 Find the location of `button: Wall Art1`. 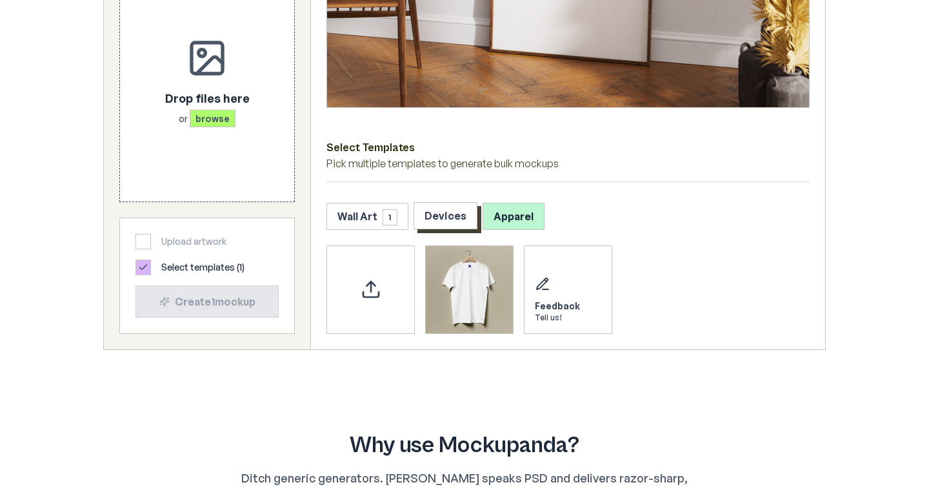

button: Wall Art1 is located at coordinates (367, 216).